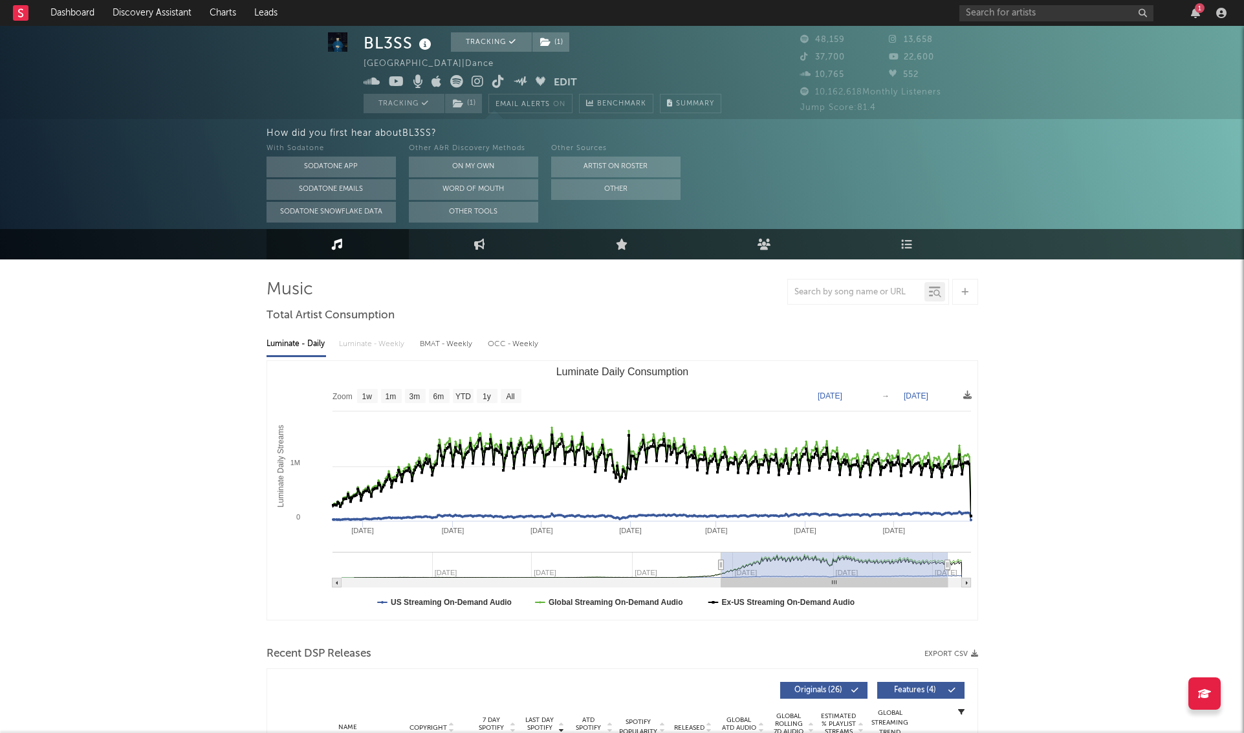 The height and width of the screenshot is (733, 1244). Describe the element at coordinates (447, 344) in the screenshot. I see `div: BMAT - Weekly` at that location.